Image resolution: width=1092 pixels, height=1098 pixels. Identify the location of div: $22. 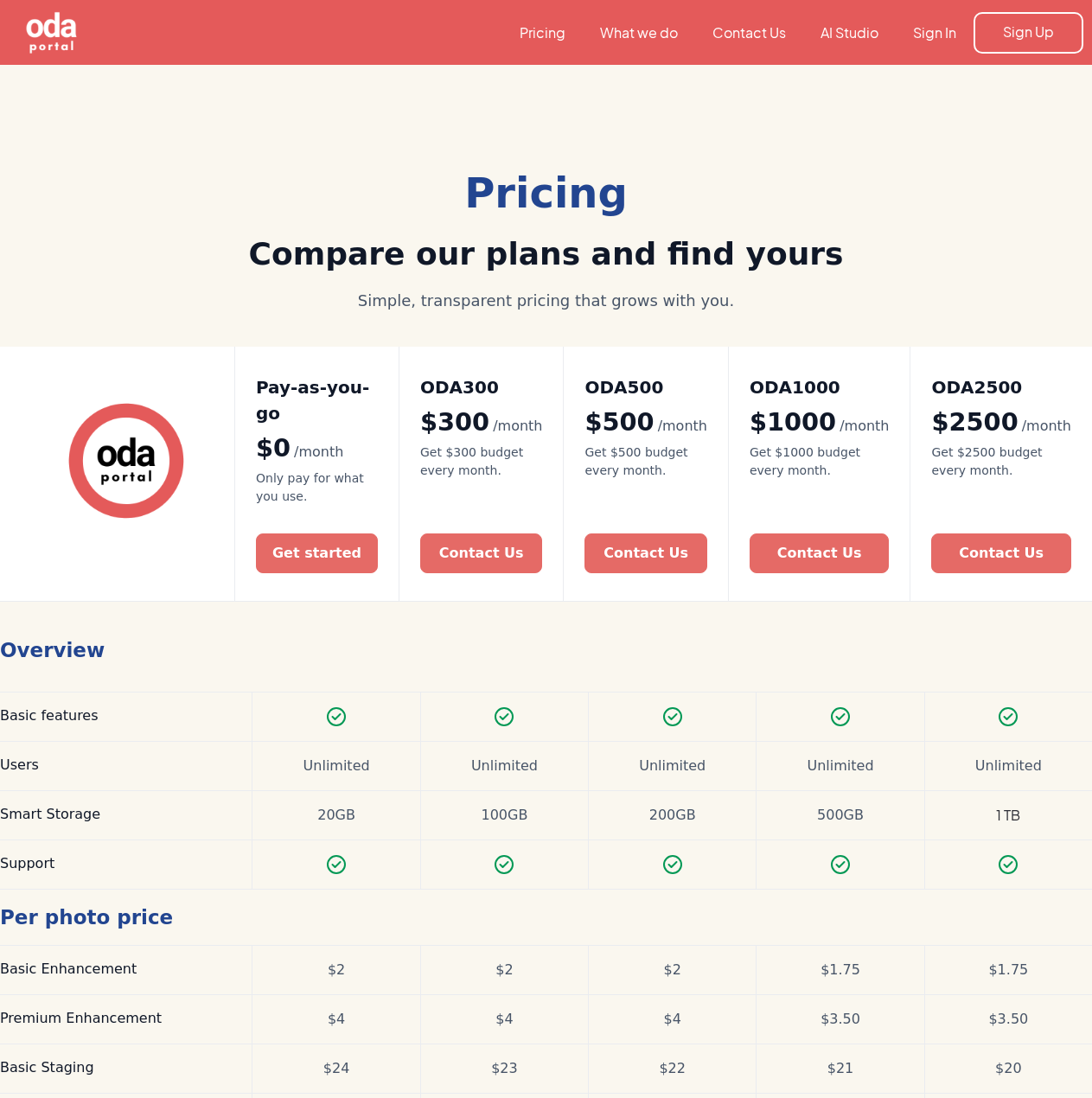
(672, 1069).